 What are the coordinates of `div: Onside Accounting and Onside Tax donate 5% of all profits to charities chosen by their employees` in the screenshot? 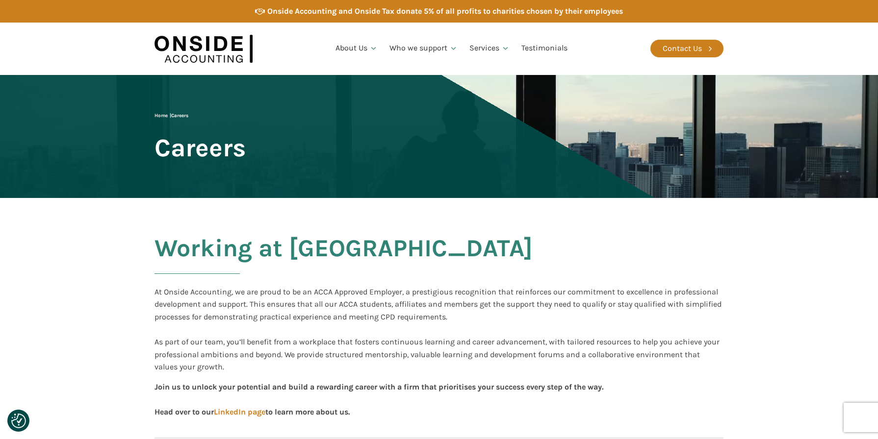 It's located at (445, 11).